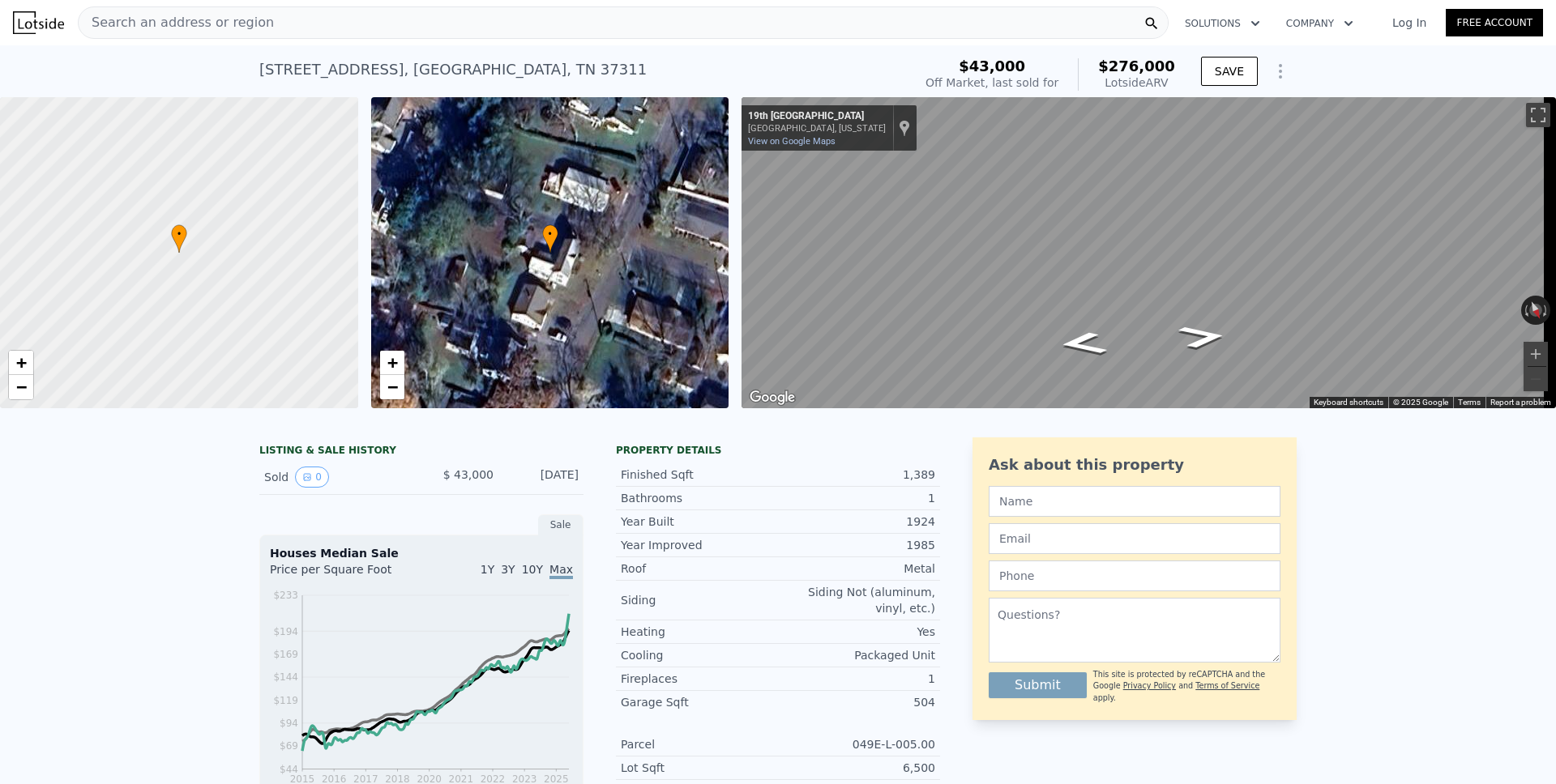 This screenshot has width=1556, height=784. What do you see at coordinates (1468, 402) in the screenshot?
I see `a: Terms (opens in new tab)` at bounding box center [1468, 402].